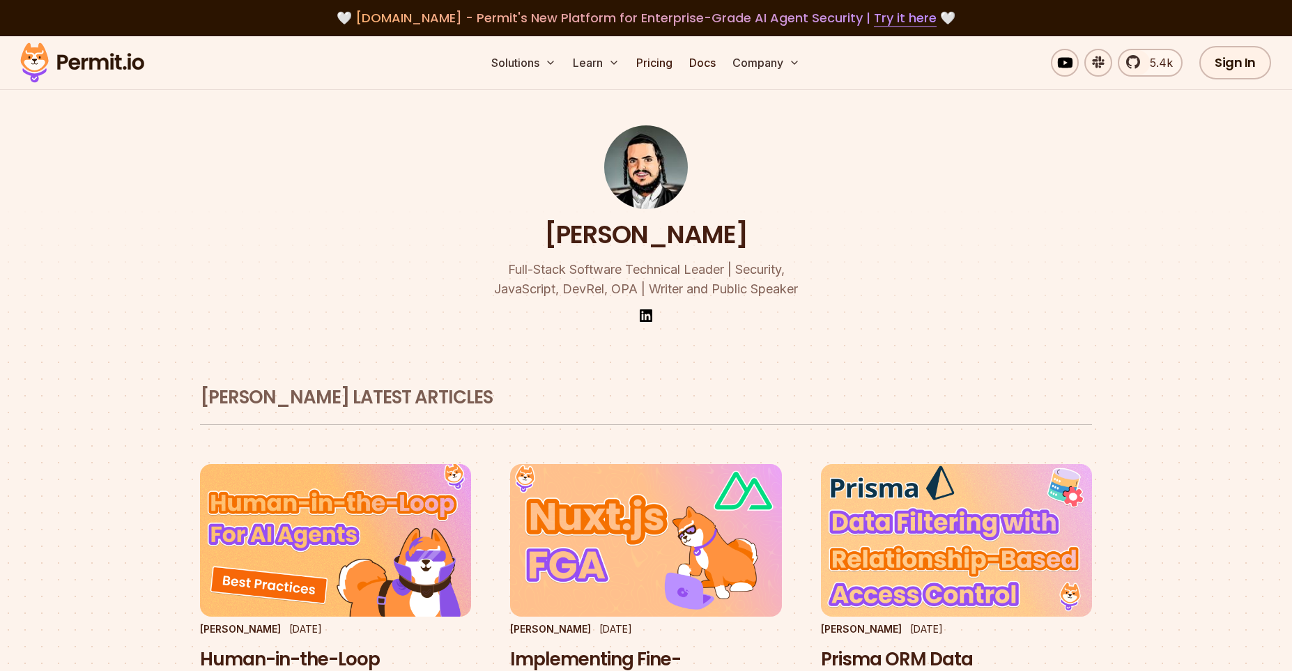  What do you see at coordinates (82, 63) in the screenshot?
I see `img: Permit logo` at bounding box center [82, 63].